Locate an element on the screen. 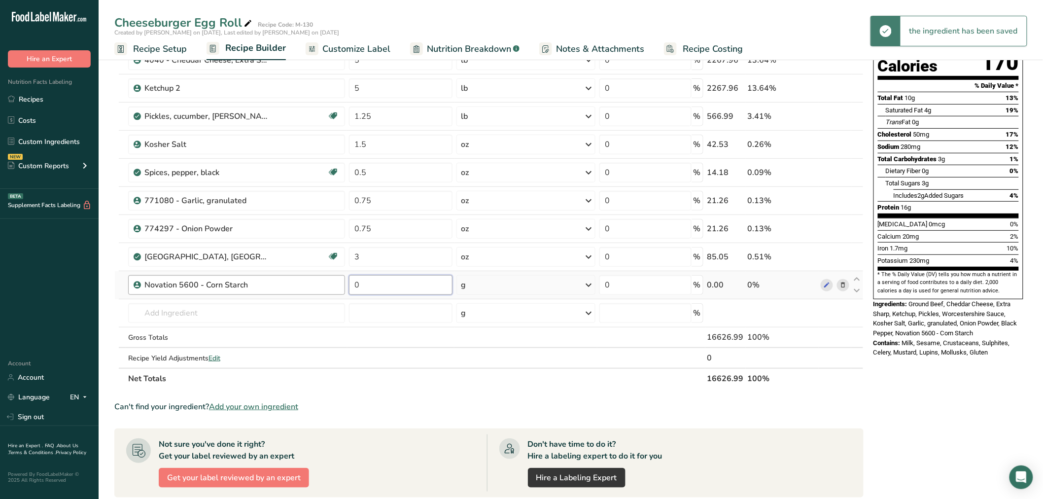  span: Contains: is located at coordinates (887, 343).